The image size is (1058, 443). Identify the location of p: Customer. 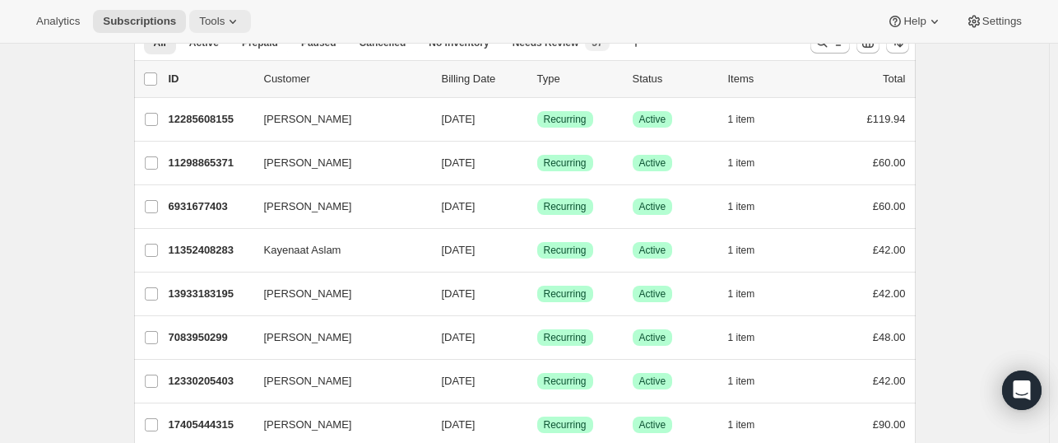
(346, 79).